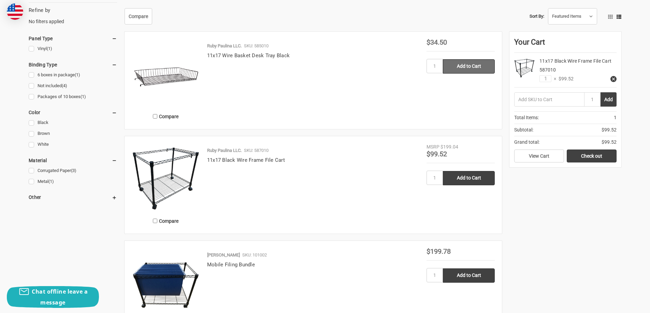  What do you see at coordinates (73, 145) in the screenshot?
I see `a: White` at bounding box center [73, 145].